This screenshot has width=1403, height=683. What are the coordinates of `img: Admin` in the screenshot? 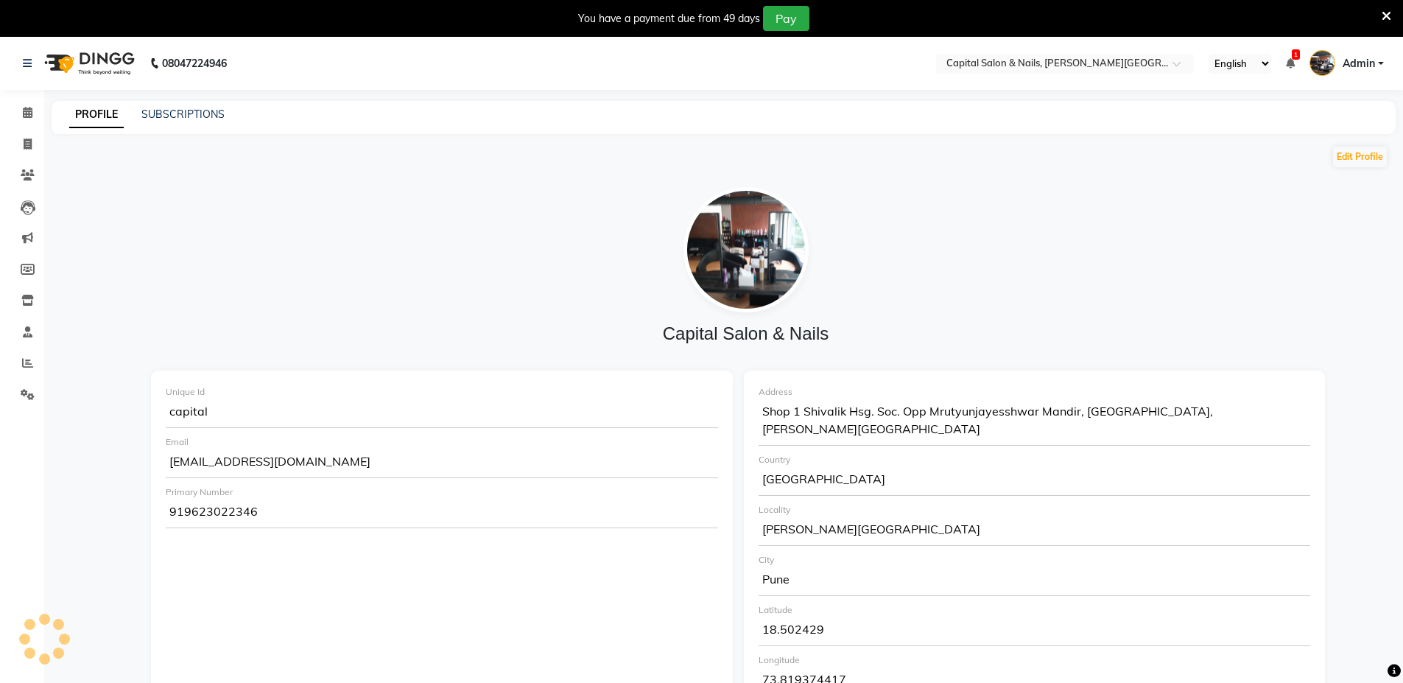 It's located at (1322, 63).